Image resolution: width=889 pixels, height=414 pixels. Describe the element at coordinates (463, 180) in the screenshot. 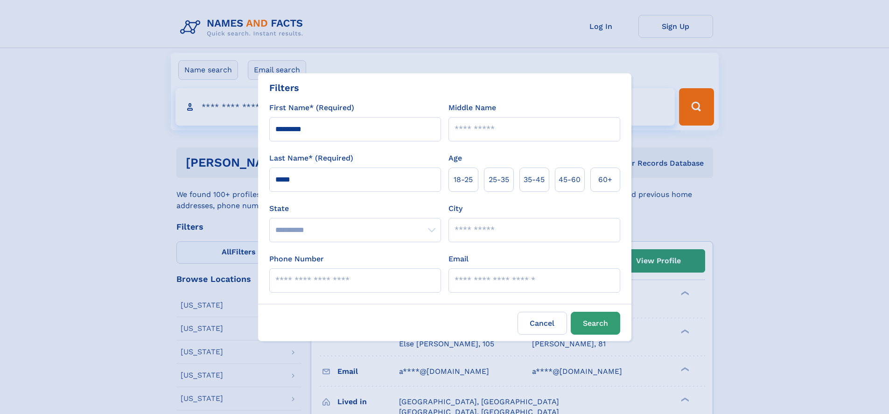

I see `span: 18‑25` at that location.